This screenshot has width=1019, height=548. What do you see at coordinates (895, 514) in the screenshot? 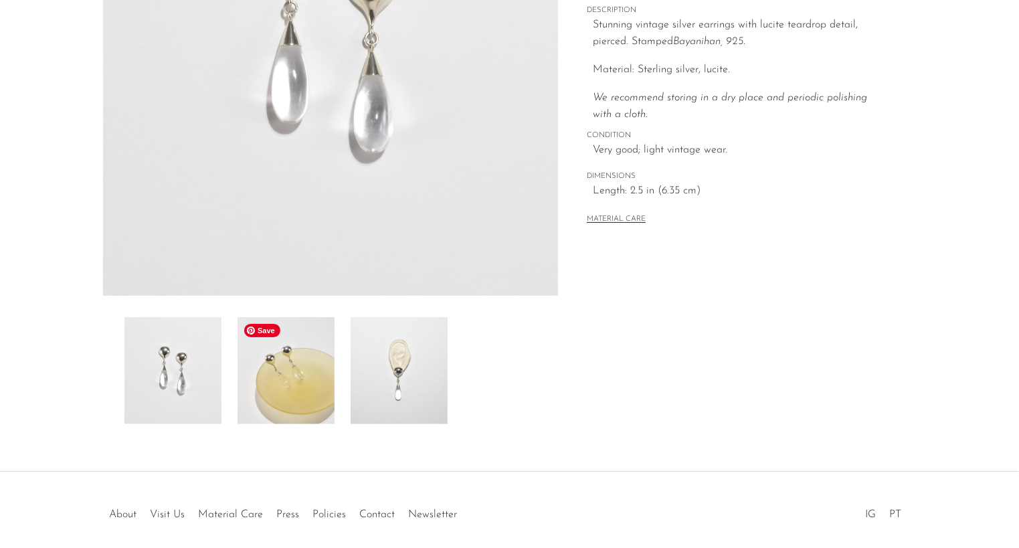
I see `a: PT` at bounding box center [895, 514].